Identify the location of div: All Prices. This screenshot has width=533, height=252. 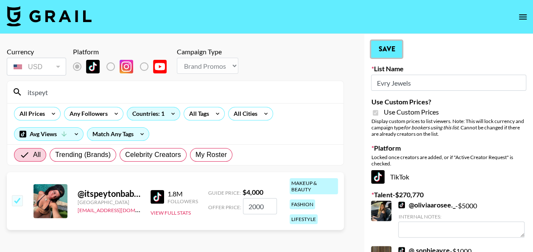
(31, 114).